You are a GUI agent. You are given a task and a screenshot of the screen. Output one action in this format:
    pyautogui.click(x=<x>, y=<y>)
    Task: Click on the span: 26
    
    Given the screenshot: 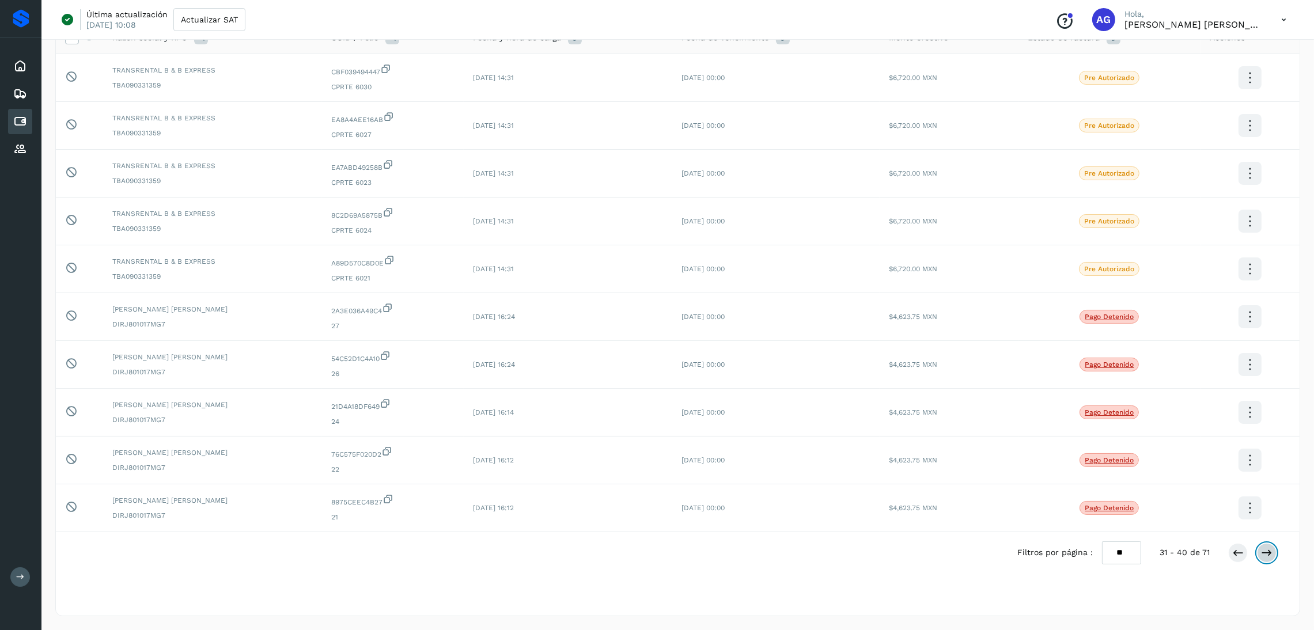 What is the action you would take?
    pyautogui.click(x=393, y=374)
    